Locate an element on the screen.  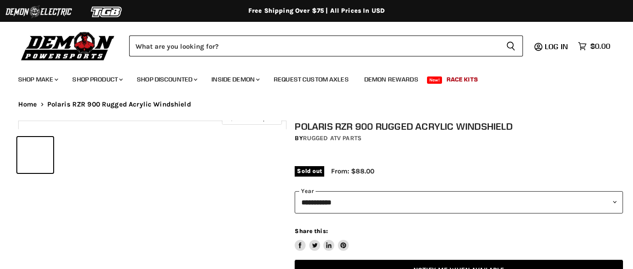
select: year is located at coordinates (458, 202).